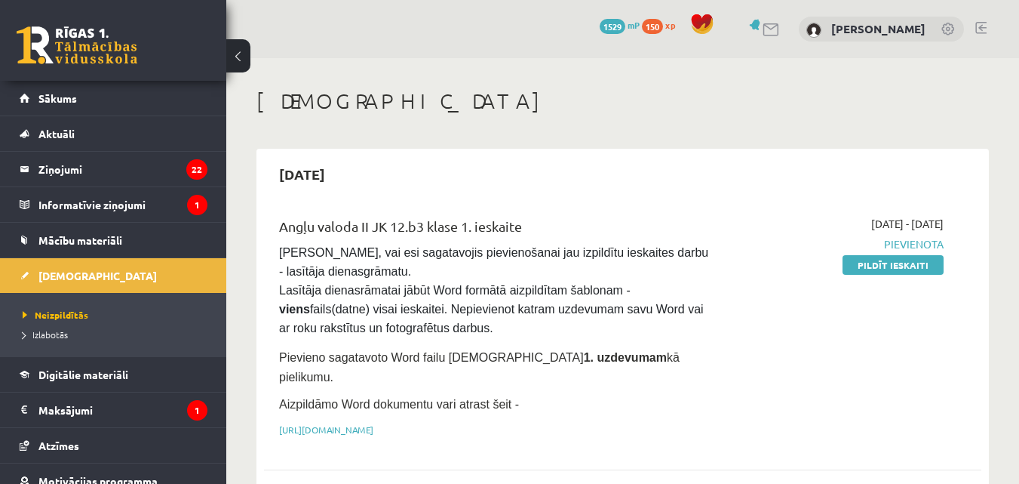 This screenshot has height=484, width=1019. What do you see at coordinates (123, 169) in the screenshot?
I see `legend: Ziņojumi` at bounding box center [123, 169].